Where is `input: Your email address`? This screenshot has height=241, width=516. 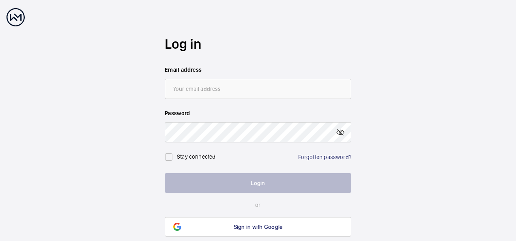
input: Your email address is located at coordinates (258, 89).